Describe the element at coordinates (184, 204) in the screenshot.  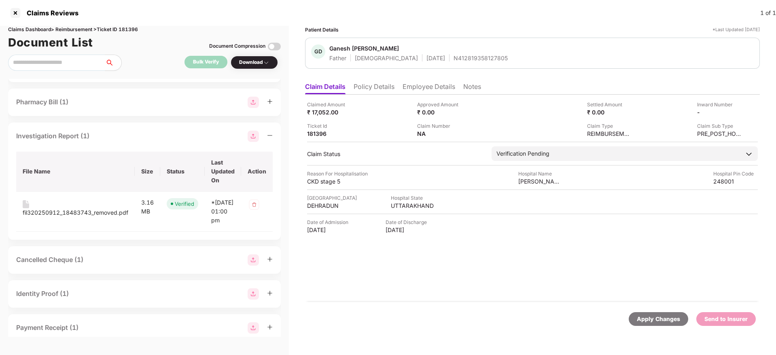
I see `div: Verified` at that location.